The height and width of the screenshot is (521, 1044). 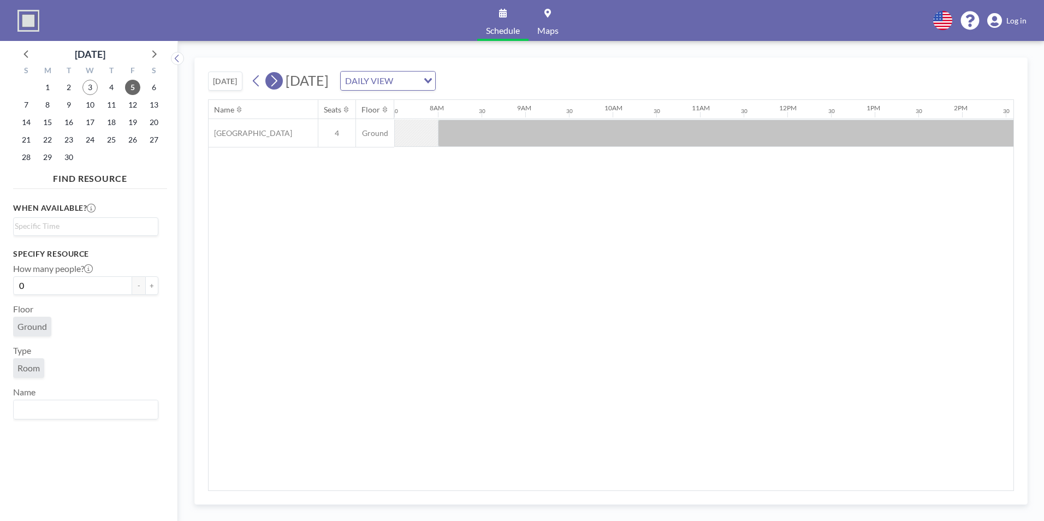 What do you see at coordinates (154, 105) in the screenshot?
I see `span: Saturday, September 13, 2025` at bounding box center [154, 105].